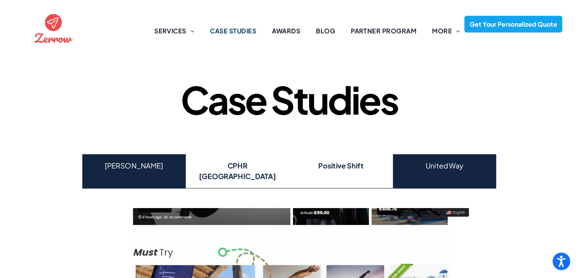 Image resolution: width=578 pixels, height=278 pixels. I want to click on a: PARTNER PROGRAM, so click(383, 31).